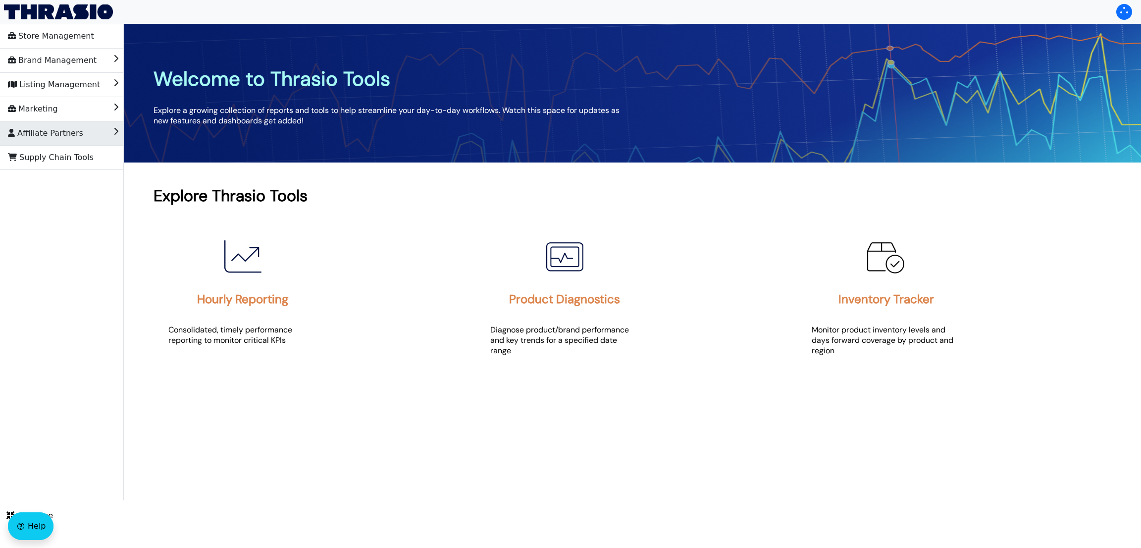  I want to click on span: Supply Chain Tools, so click(51, 157).